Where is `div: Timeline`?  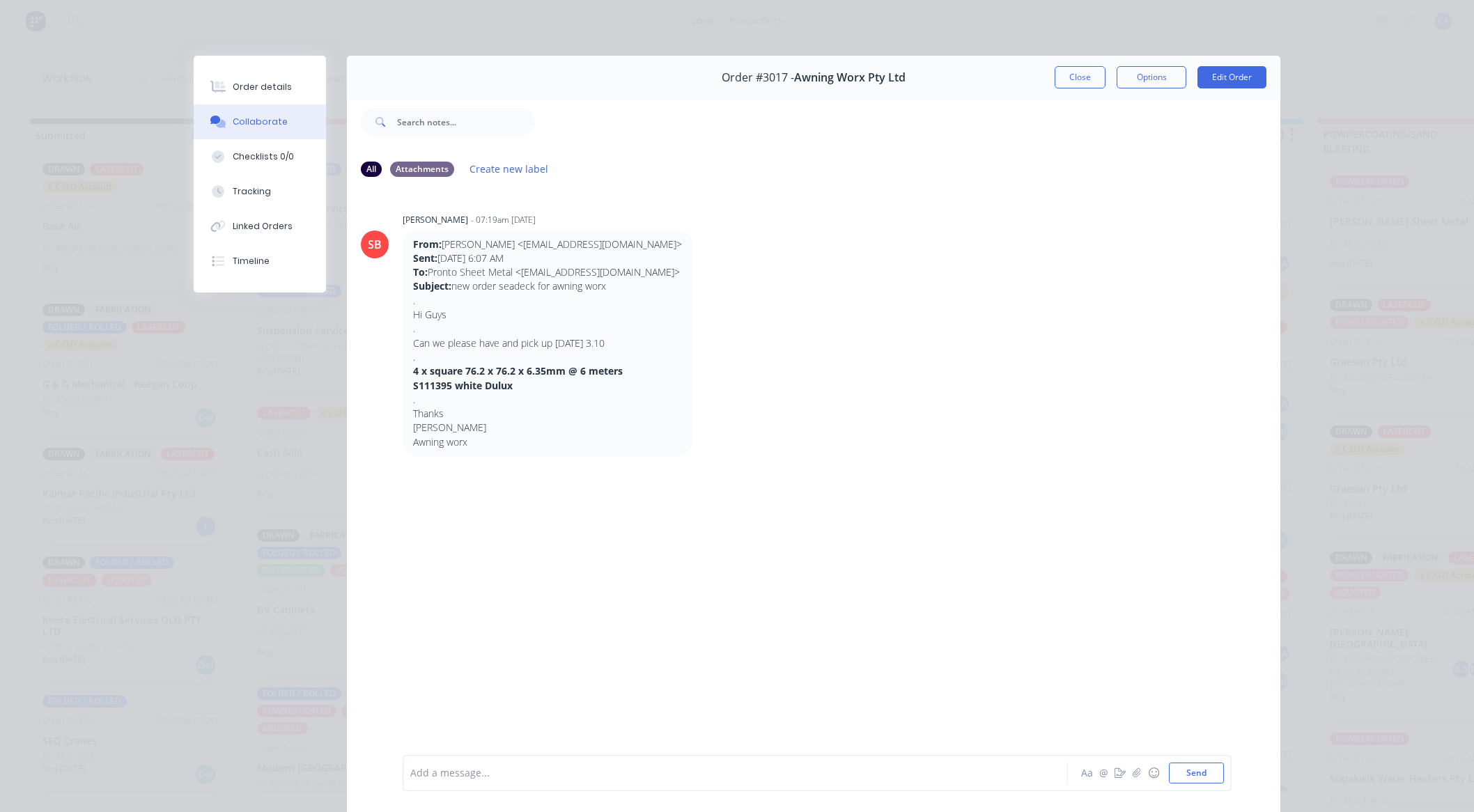 div: Timeline is located at coordinates (251, 261).